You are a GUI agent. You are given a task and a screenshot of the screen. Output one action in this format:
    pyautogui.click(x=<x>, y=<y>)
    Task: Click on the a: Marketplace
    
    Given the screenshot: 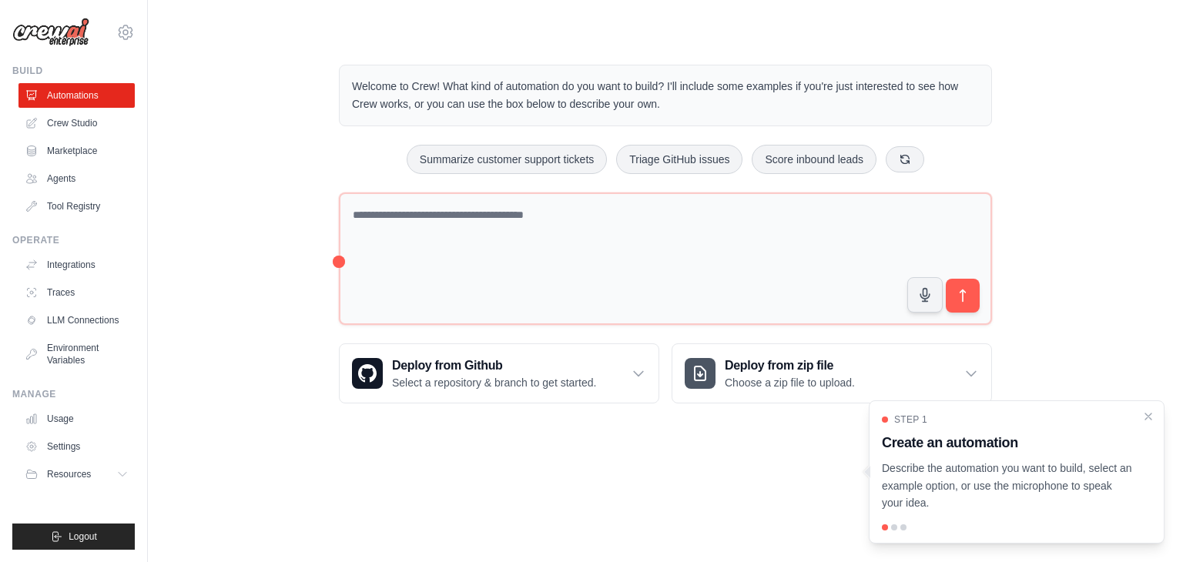 What is the action you would take?
    pyautogui.click(x=76, y=151)
    